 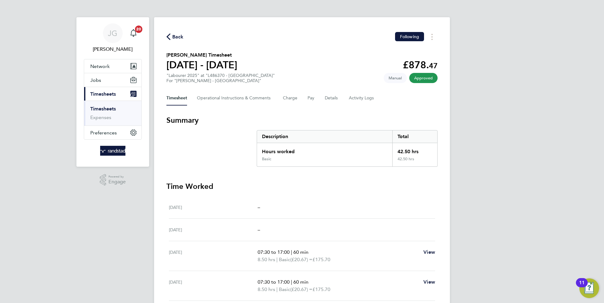 What do you see at coordinates (432, 37) in the screenshot?
I see `button: Timesheets Menu` at bounding box center [432, 37].